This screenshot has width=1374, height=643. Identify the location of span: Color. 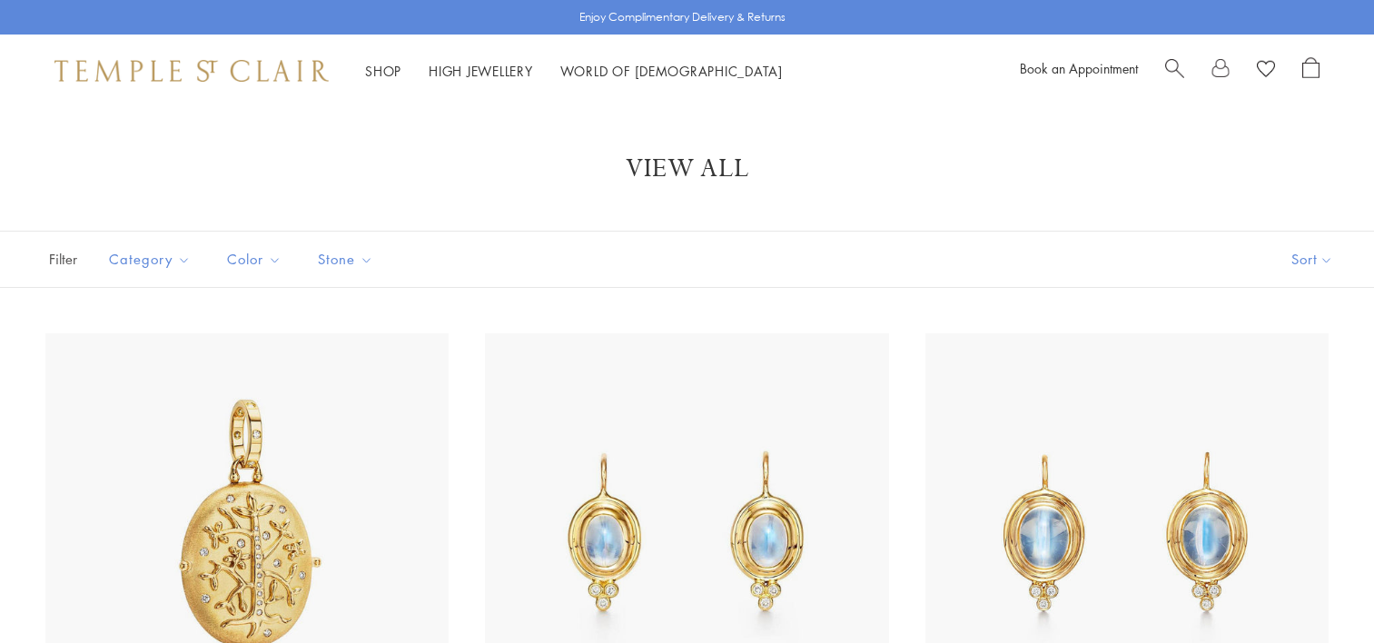
(256, 259).